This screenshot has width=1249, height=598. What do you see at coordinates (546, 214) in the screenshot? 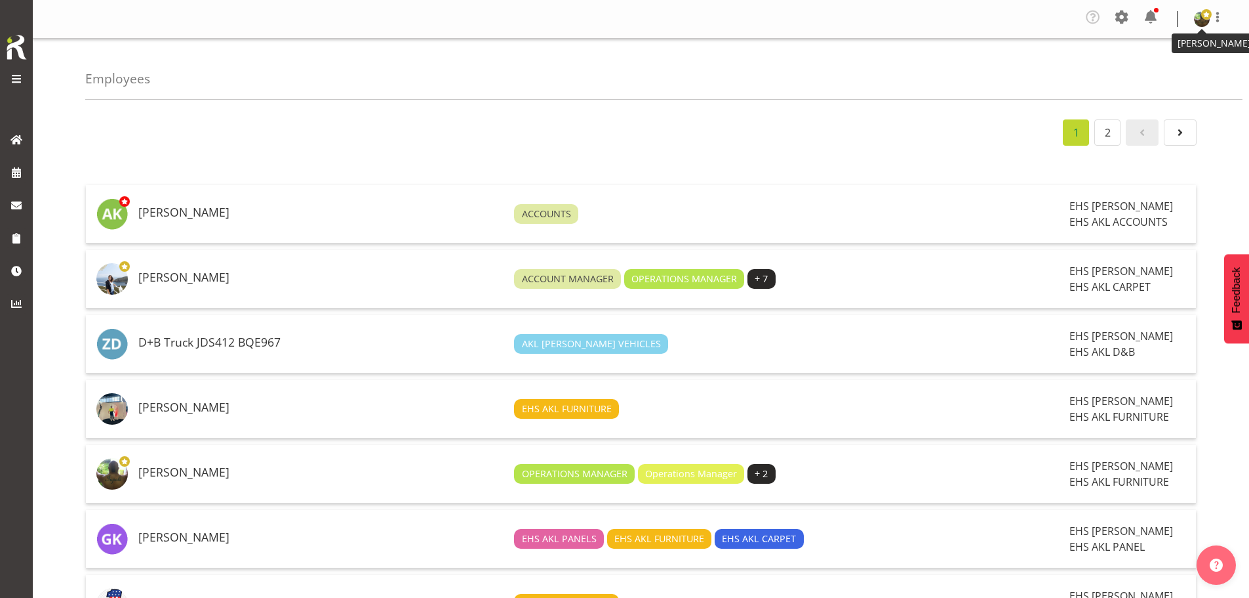
I see `span: ACCOUNTS` at bounding box center [546, 214].